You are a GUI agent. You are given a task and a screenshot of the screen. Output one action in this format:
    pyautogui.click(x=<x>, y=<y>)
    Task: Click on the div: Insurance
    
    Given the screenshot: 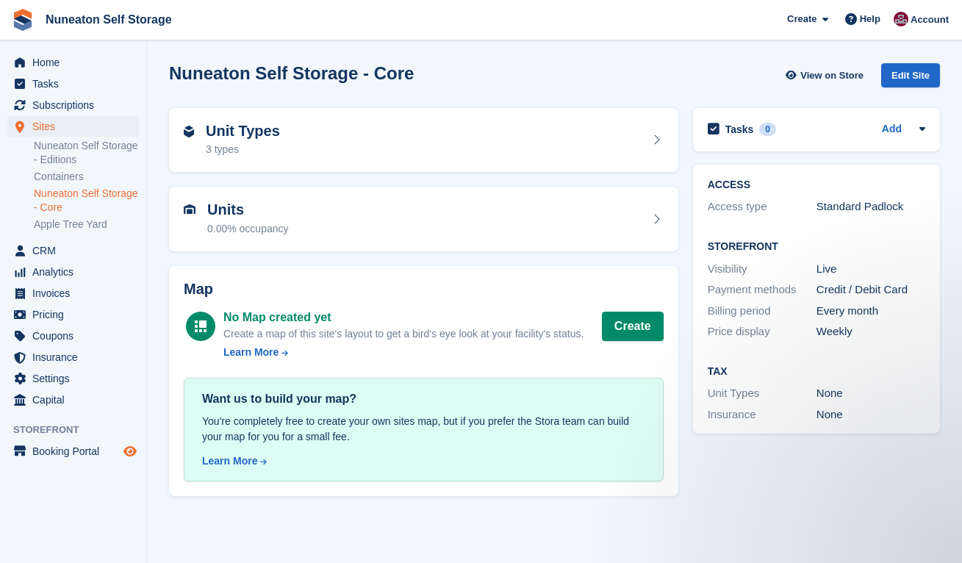 What is the action you would take?
    pyautogui.click(x=762, y=414)
    